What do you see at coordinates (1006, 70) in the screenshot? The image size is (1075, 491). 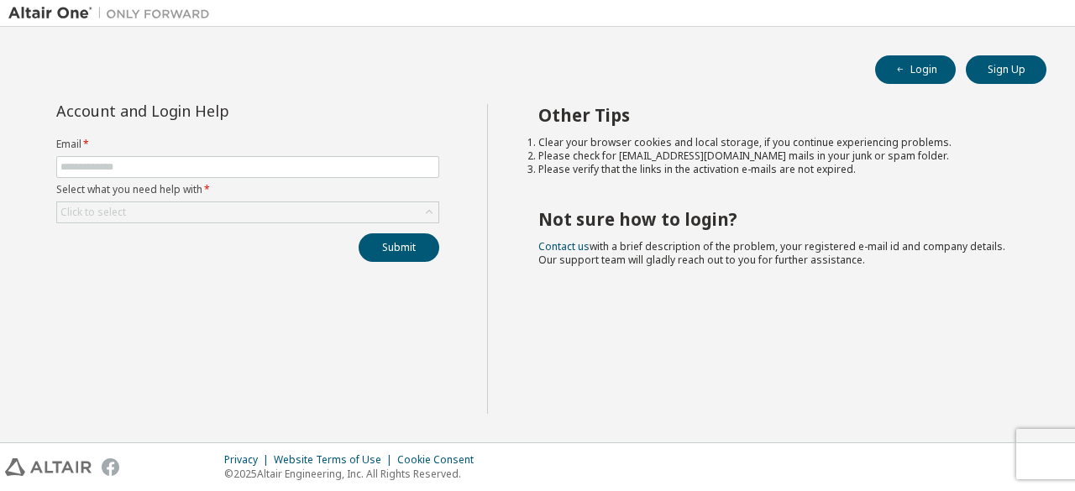 I see `button: Sign Up` at bounding box center [1006, 70].